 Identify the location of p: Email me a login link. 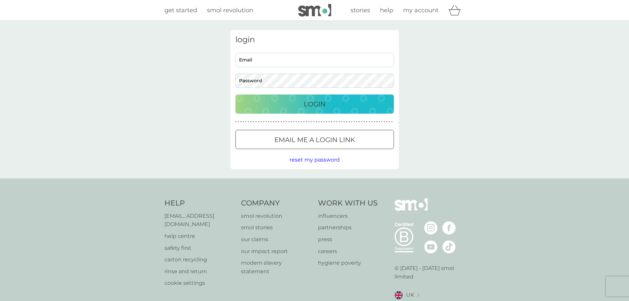
(315, 140).